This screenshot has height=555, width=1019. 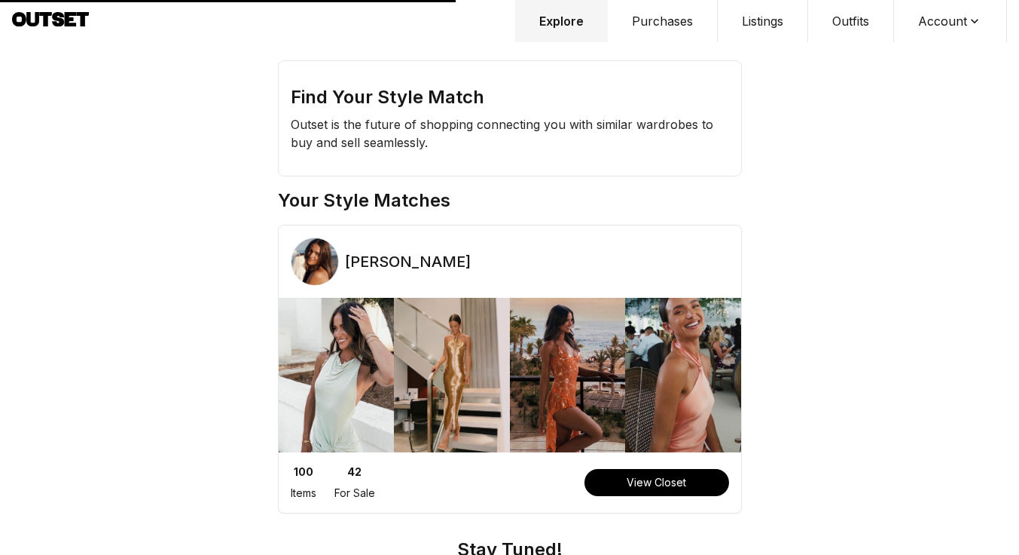 What do you see at coordinates (354, 472) in the screenshot?
I see `div: 42` at bounding box center [354, 472].